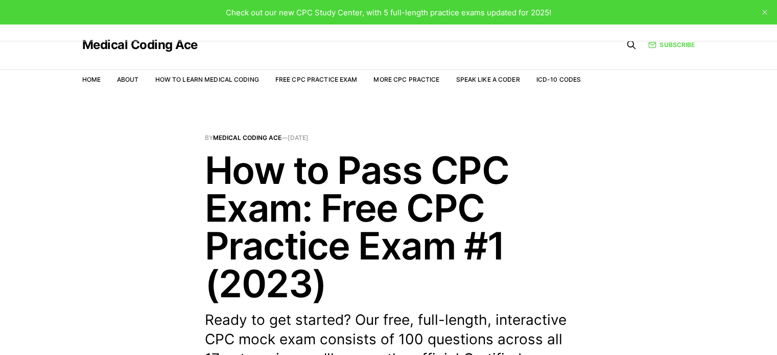 This screenshot has width=777, height=355. Describe the element at coordinates (389, 138) in the screenshot. I see `span: By —` at that location.